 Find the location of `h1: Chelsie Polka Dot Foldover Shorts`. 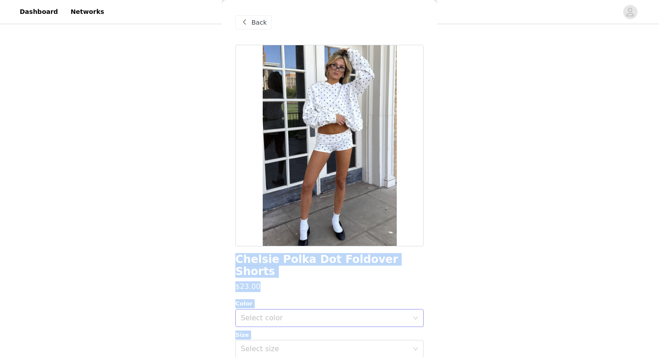

h1: Chelsie Polka Dot Foldover Shorts is located at coordinates (329, 266).